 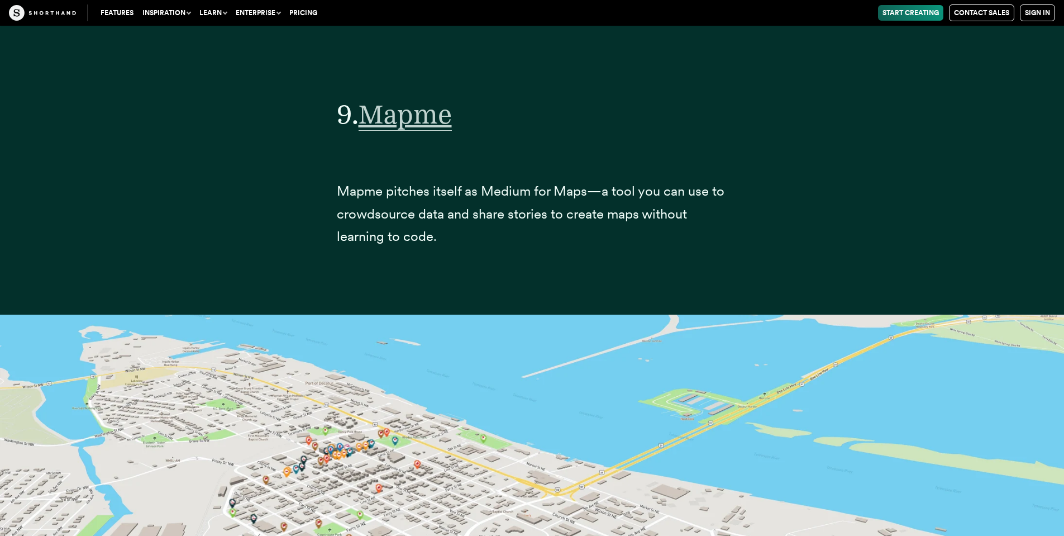 I want to click on a: Mapme, so click(x=405, y=114).